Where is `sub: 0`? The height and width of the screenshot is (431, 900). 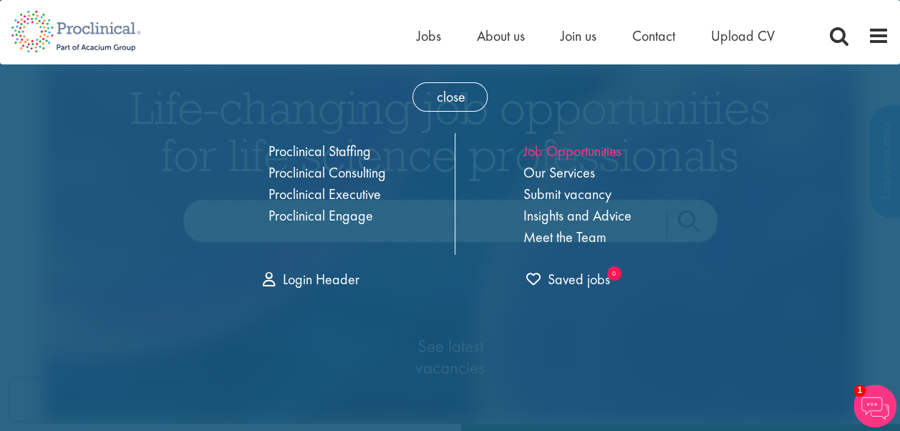 sub: 0 is located at coordinates (615, 274).